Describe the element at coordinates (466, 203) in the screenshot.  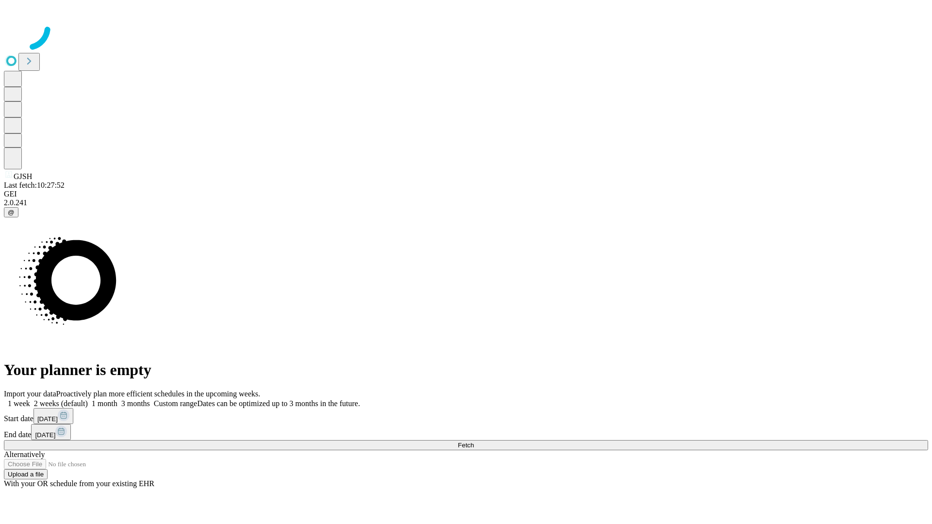
I see `div: 2.0.241` at that location.